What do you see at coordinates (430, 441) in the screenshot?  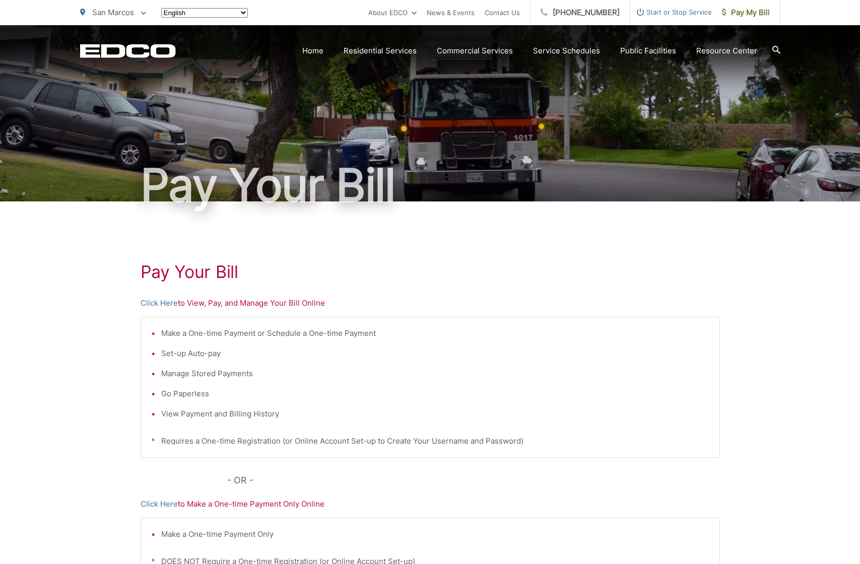 I see `p: * Requires a One-time Registration (or Online Account Set-up to Create Your Username and Password)` at bounding box center [430, 441].